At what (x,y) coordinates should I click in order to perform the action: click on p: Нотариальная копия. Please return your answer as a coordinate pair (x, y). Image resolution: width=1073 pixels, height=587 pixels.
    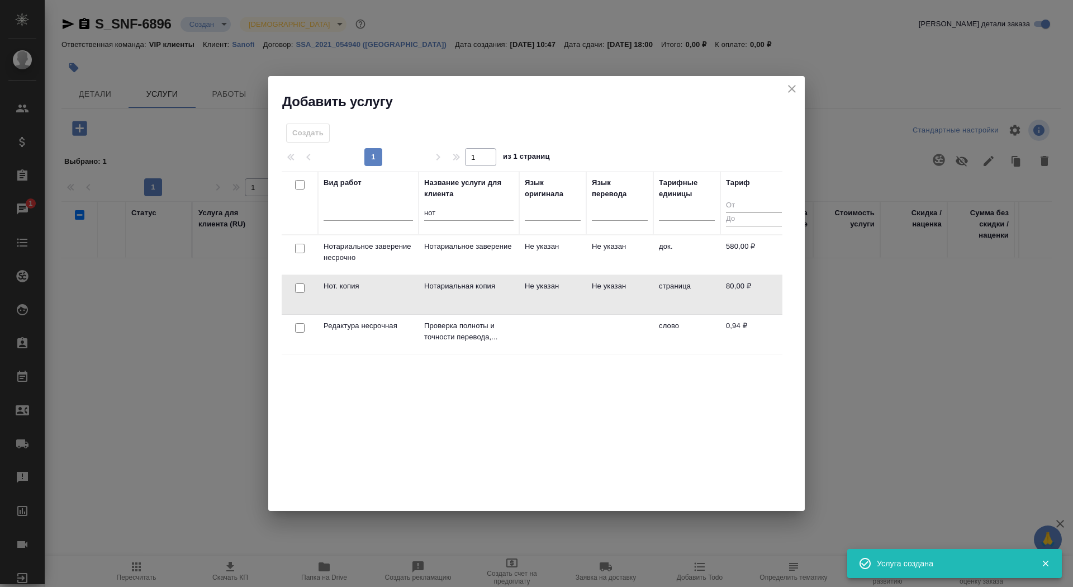
    Looking at the image, I should click on (469, 286).